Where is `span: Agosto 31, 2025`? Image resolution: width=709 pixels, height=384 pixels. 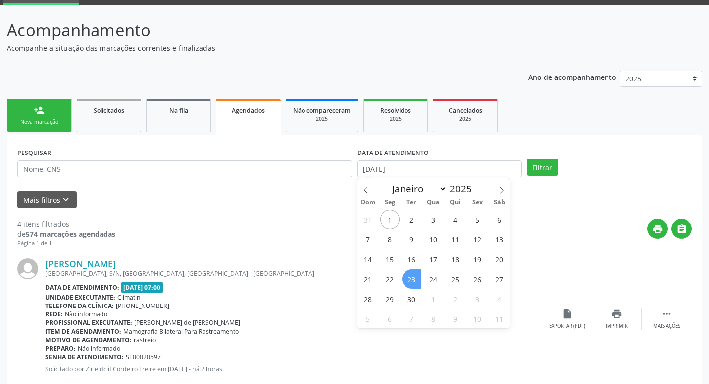
span: Agosto 31, 2025 is located at coordinates (368, 219).